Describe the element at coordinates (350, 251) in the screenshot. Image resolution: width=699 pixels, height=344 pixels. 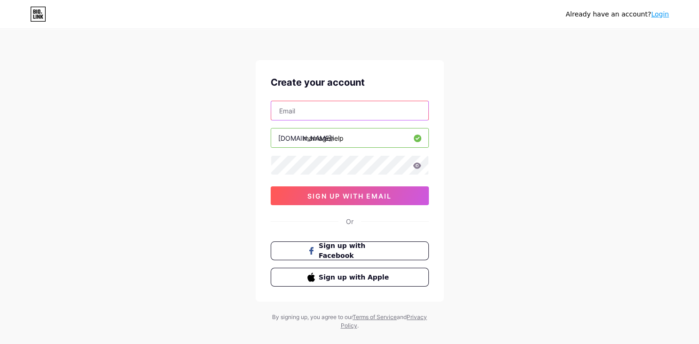
I see `button: Sign up with Facebook` at that location.